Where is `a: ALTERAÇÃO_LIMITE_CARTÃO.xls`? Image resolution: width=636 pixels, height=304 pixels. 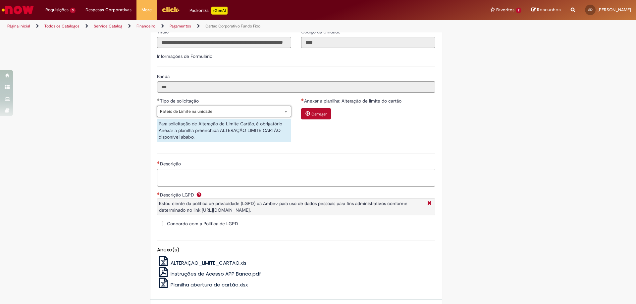 a: ALTERAÇÃO_LIMITE_CARTÃO.xls is located at coordinates (202, 263).